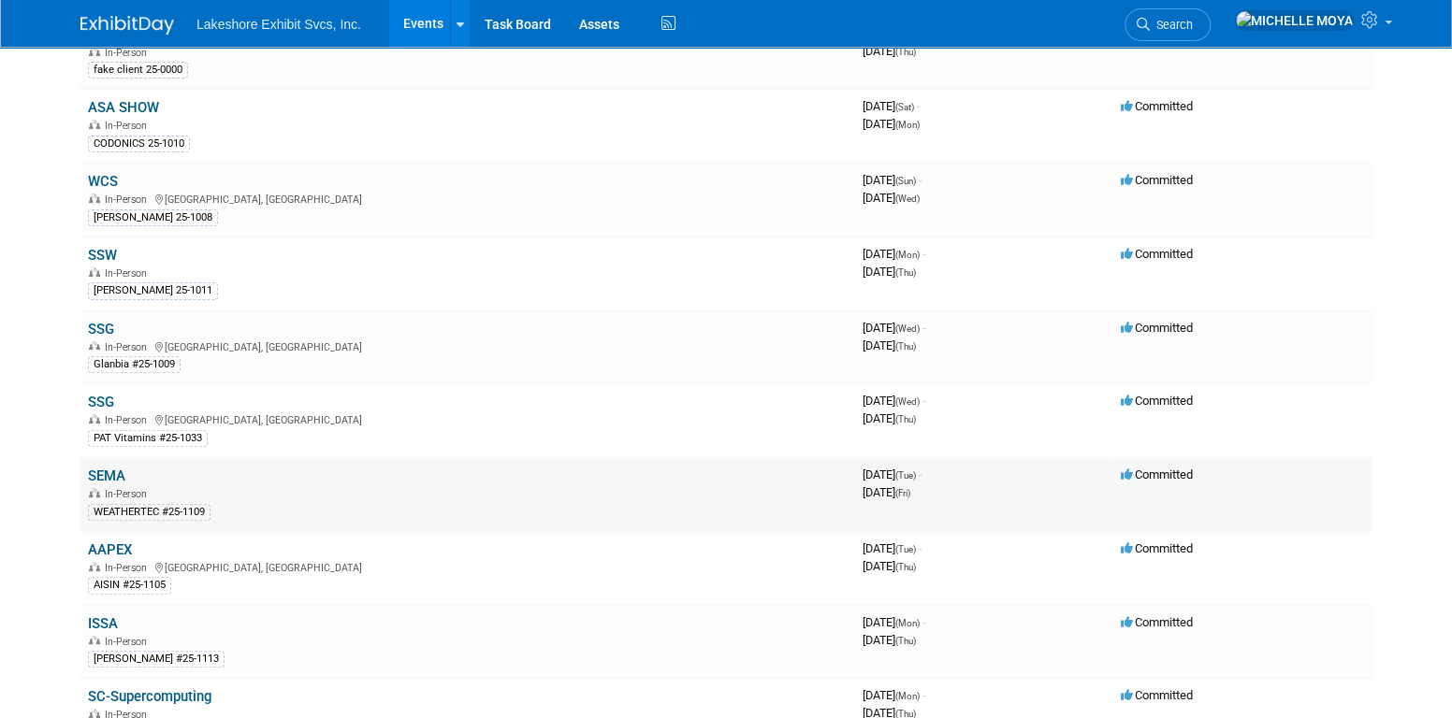  What do you see at coordinates (103, 181) in the screenshot?
I see `a: WCS` at bounding box center [103, 181].